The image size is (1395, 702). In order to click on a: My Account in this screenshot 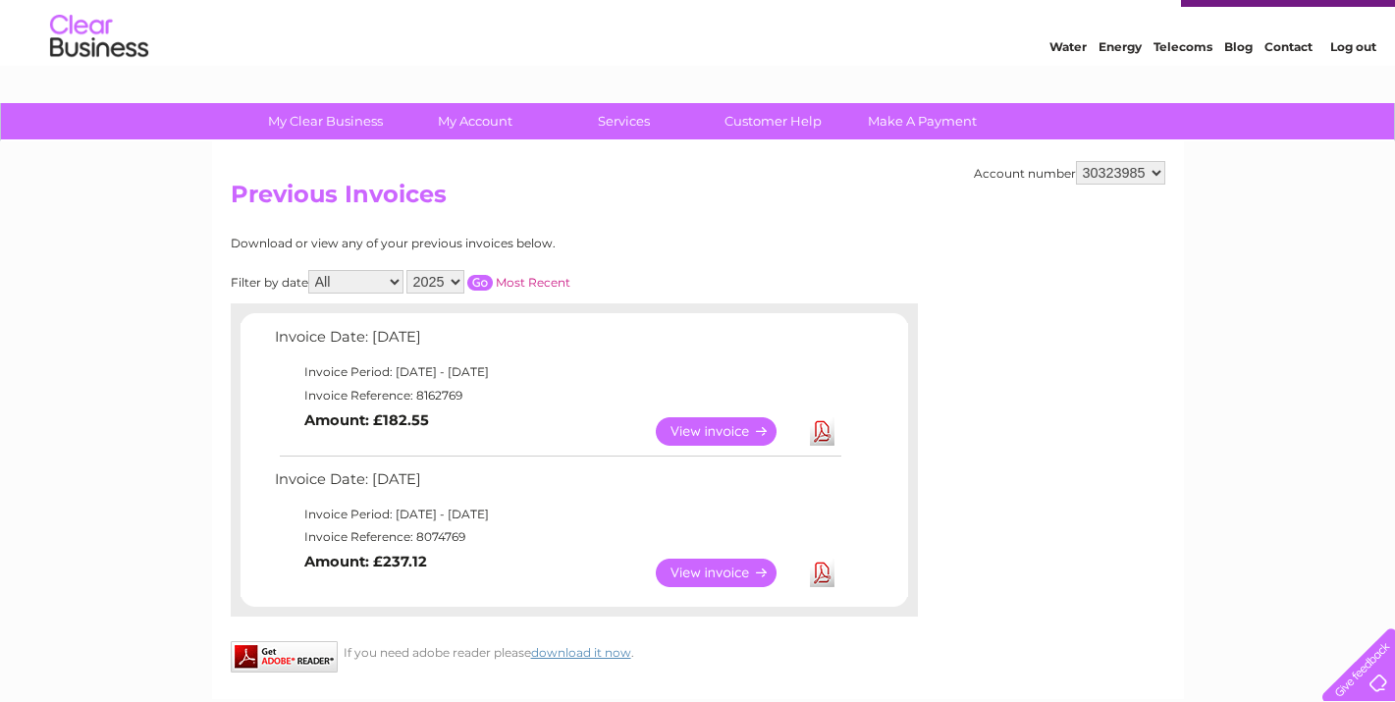, I will do `click(474, 121)`.